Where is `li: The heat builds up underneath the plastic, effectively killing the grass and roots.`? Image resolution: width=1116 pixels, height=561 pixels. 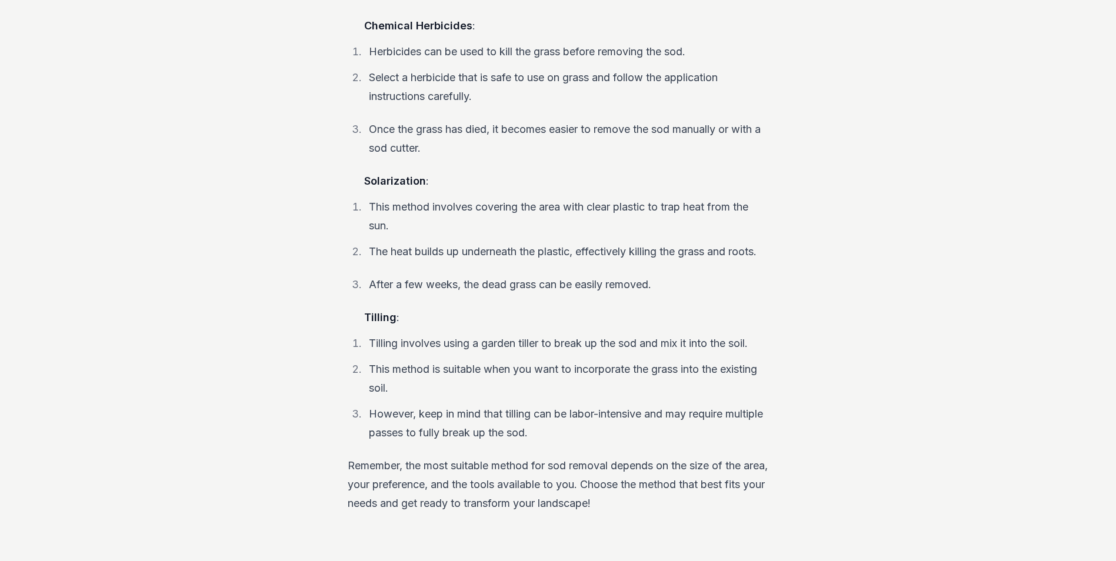 li: The heat builds up underneath the plastic, effectively killing the grass and roots. is located at coordinates (566, 252).